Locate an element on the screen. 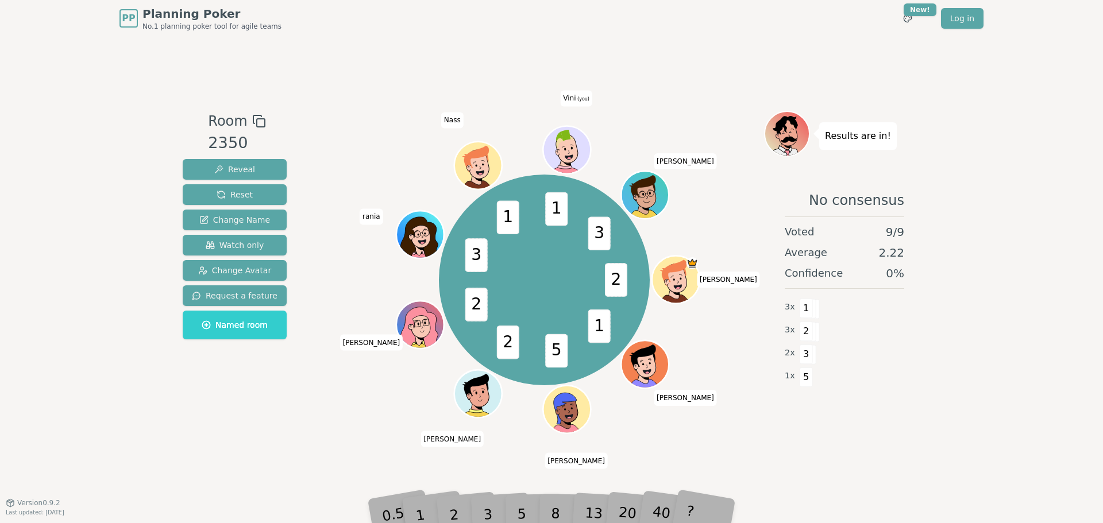  span: 9 / 9 is located at coordinates (895, 232).